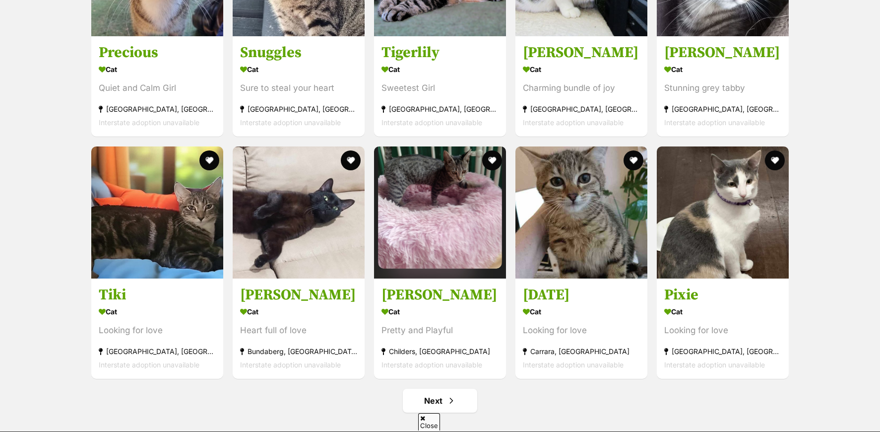  What do you see at coordinates (440, 330) in the screenshot?
I see `div: Pretty and Playful` at bounding box center [440, 330].